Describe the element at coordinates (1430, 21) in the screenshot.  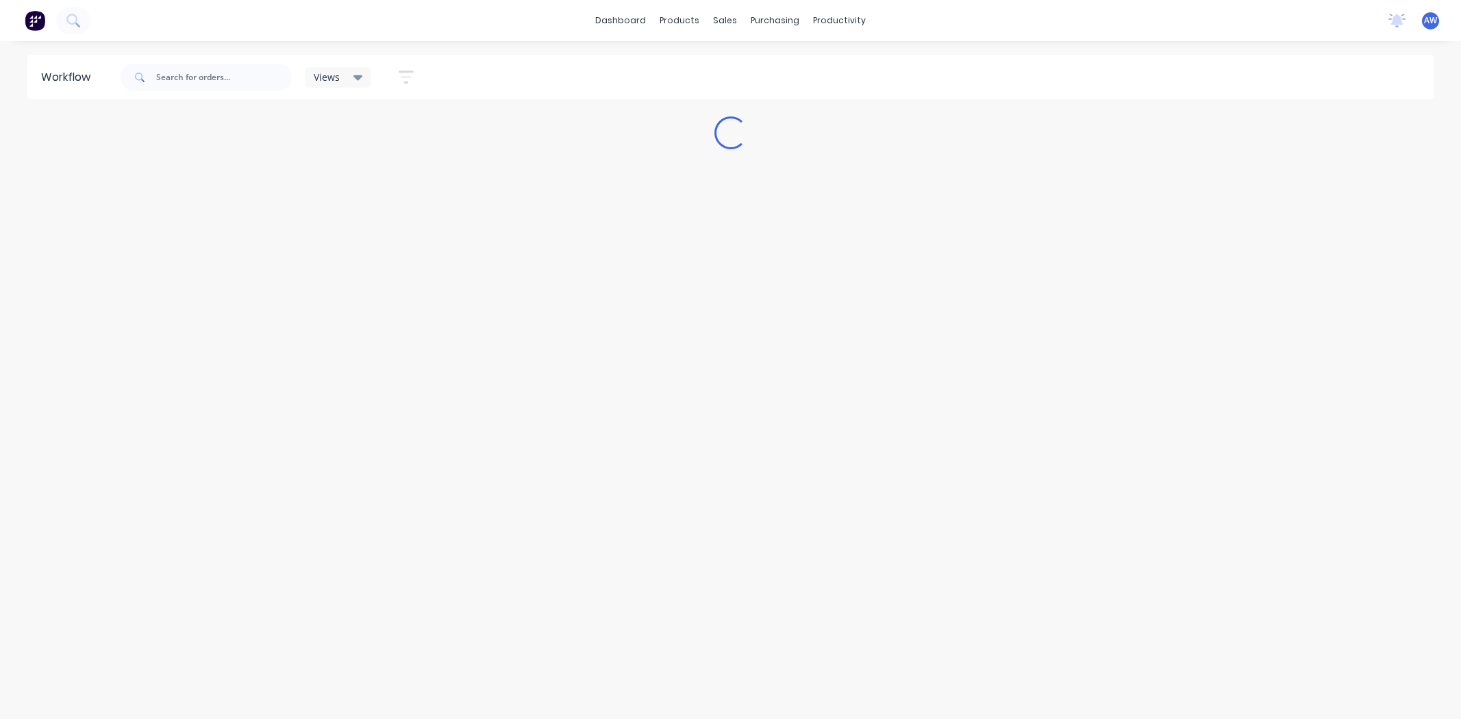
I see `span: AW` at that location.